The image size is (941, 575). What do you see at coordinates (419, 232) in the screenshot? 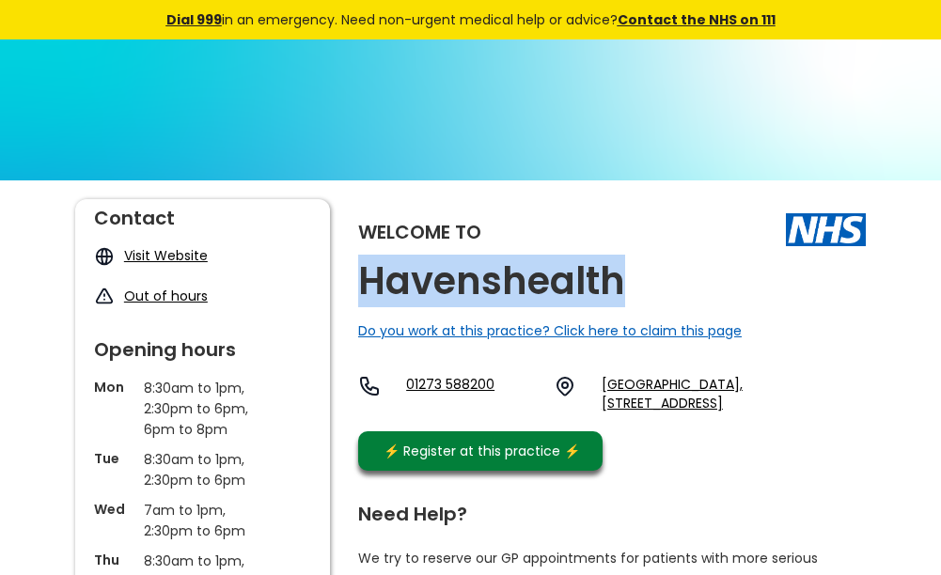
I see `div: Welcome to` at bounding box center [419, 232].